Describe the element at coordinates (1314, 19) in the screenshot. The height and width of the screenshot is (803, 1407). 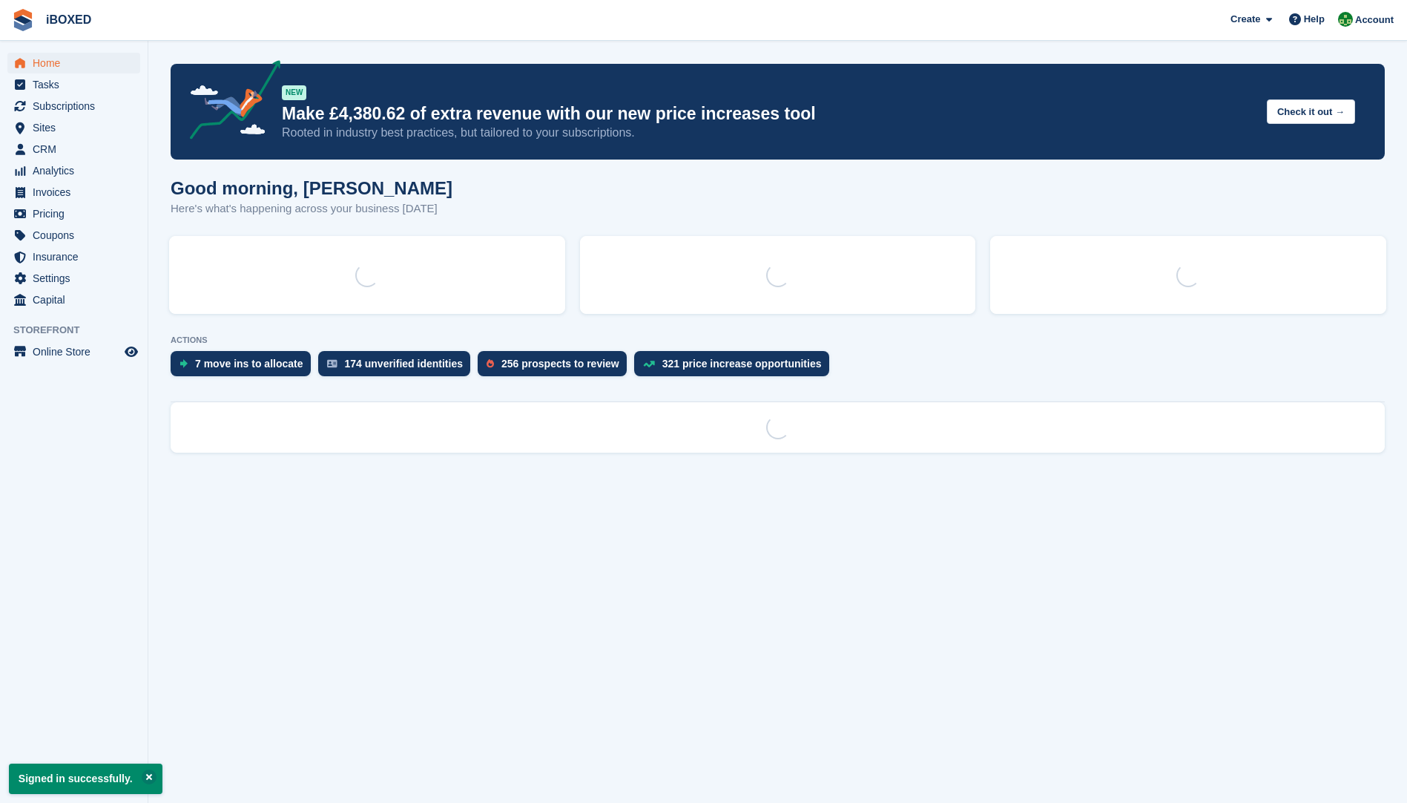
I see `span: Help` at that location.